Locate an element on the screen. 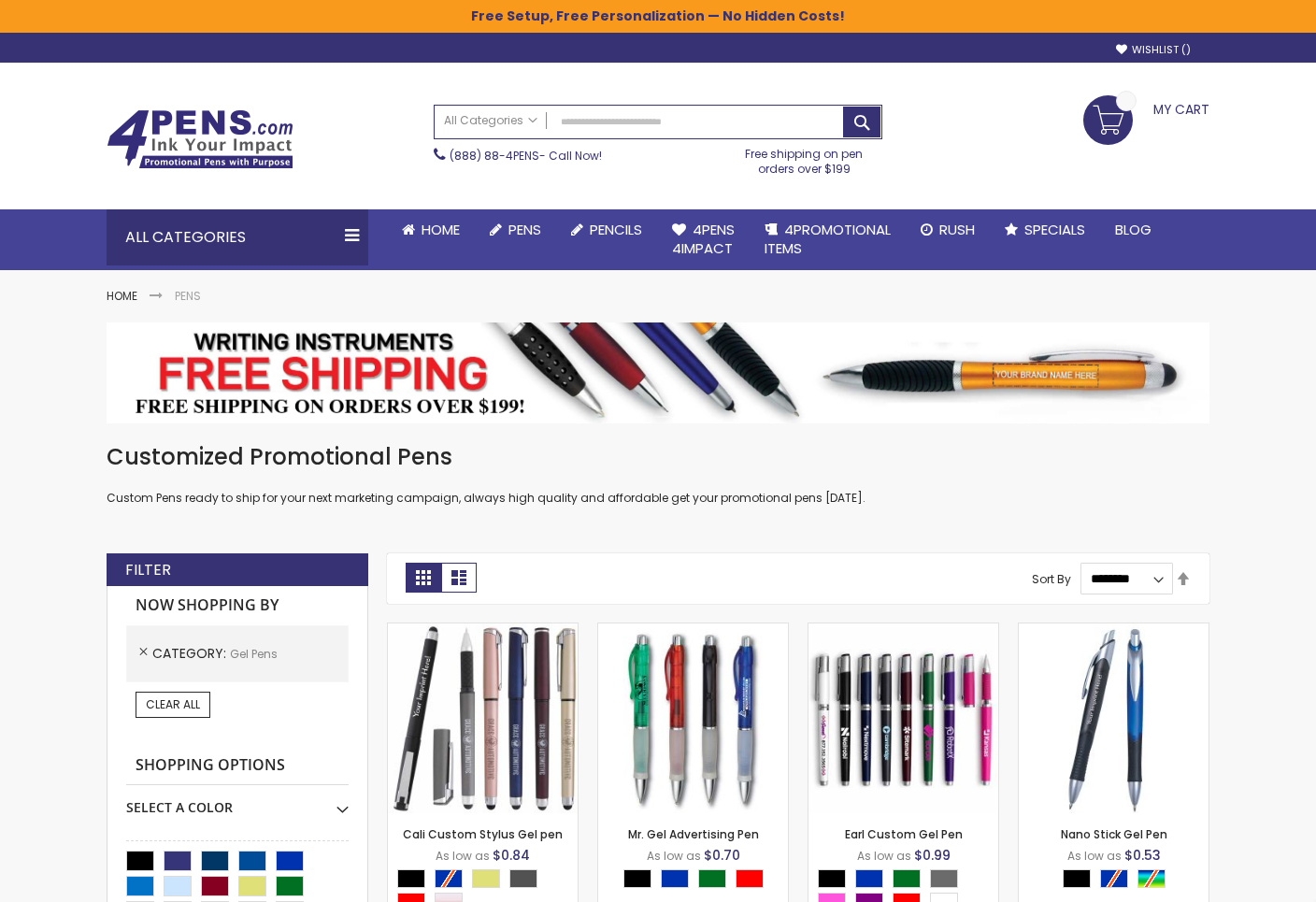 This screenshot has width=1316, height=902. strong: Pens is located at coordinates (187, 296).